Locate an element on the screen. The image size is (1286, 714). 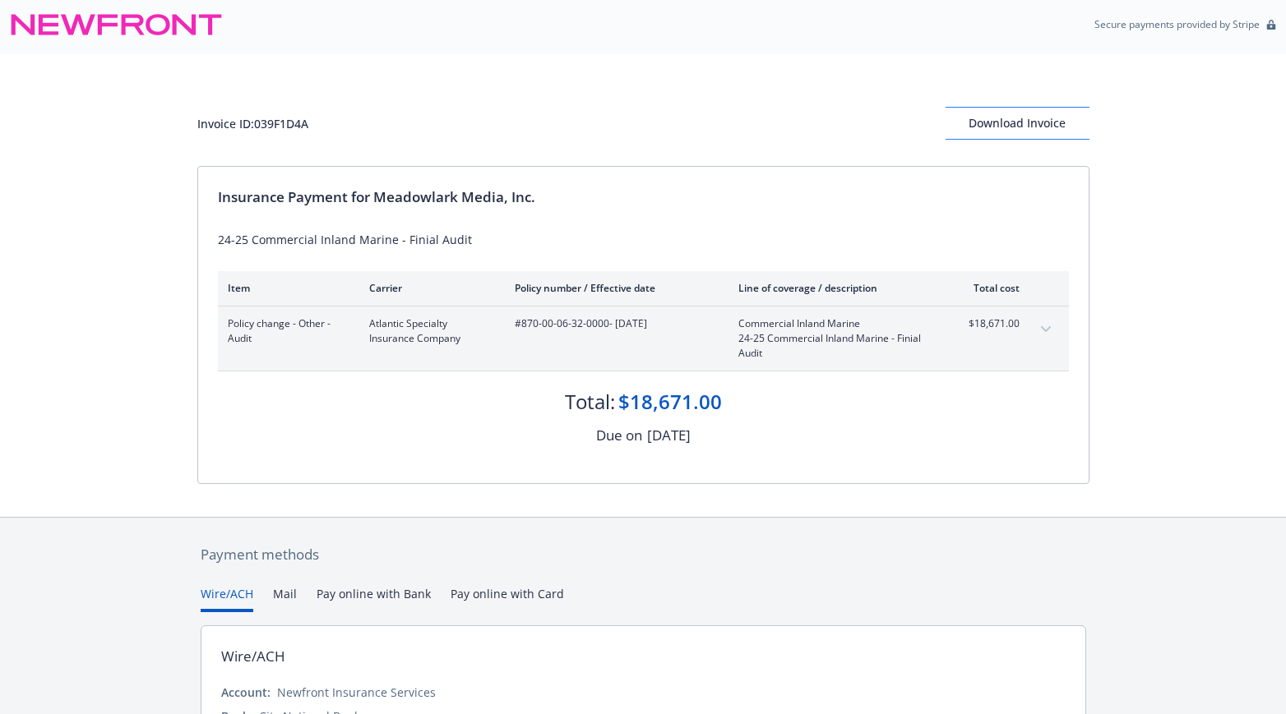
span: Policy change - Other - Audit is located at coordinates (285, 331).